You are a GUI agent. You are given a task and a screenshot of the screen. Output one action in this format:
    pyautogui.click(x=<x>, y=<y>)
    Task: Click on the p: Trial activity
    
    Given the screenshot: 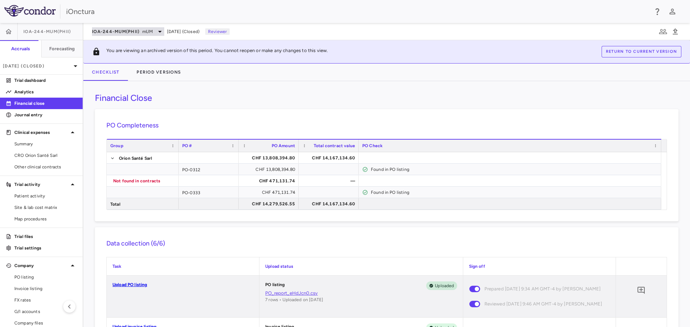 What is the action you would take?
    pyautogui.click(x=41, y=185)
    